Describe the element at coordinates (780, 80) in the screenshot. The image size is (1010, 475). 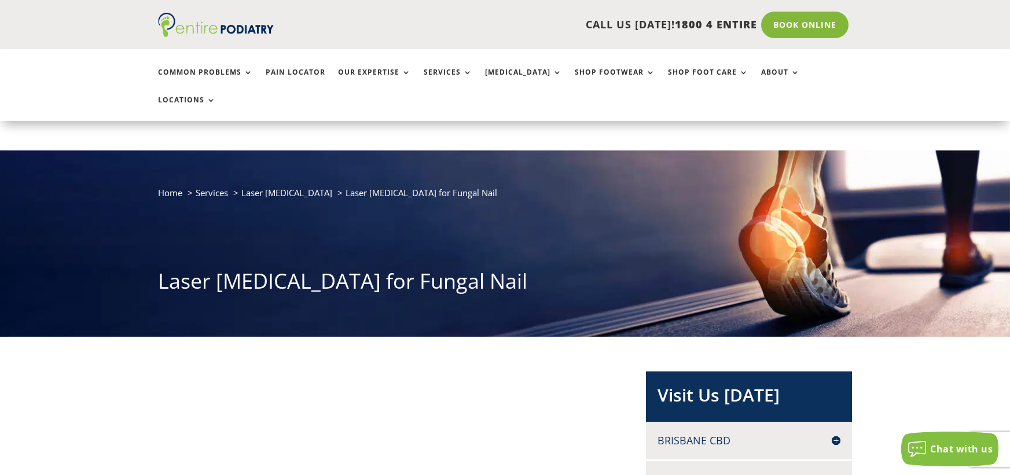
I see `a: About` at that location.